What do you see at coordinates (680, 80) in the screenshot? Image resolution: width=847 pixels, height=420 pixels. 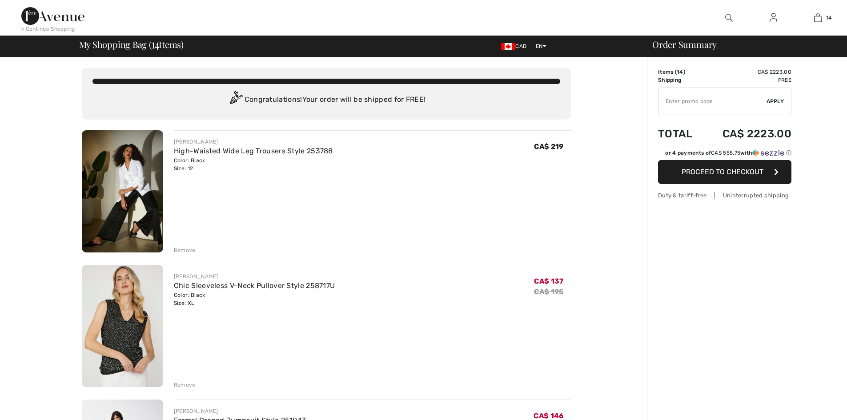 I see `td: Shipping` at bounding box center [680, 80].